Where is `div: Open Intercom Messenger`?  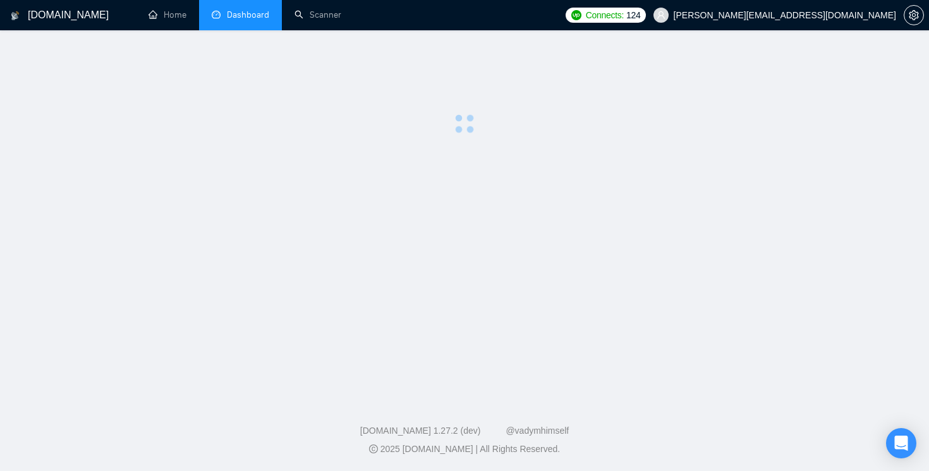 div: Open Intercom Messenger is located at coordinates (901, 444).